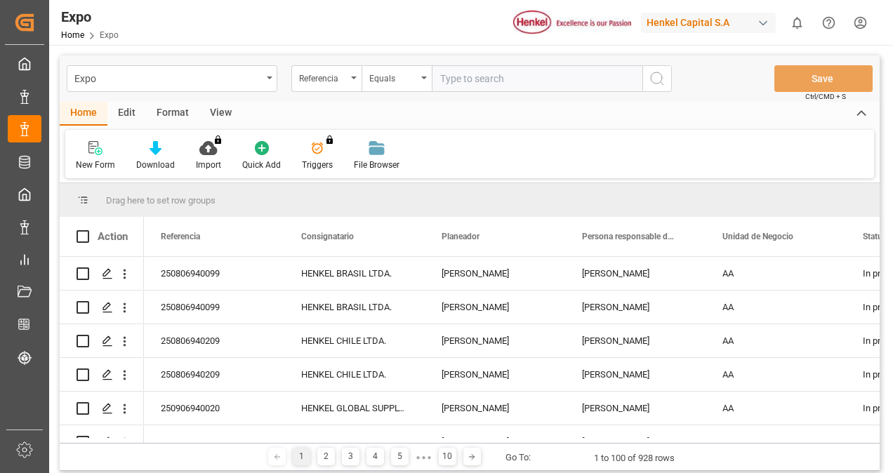  Describe the element at coordinates (375, 456) in the screenshot. I see `div: 4` at that location.